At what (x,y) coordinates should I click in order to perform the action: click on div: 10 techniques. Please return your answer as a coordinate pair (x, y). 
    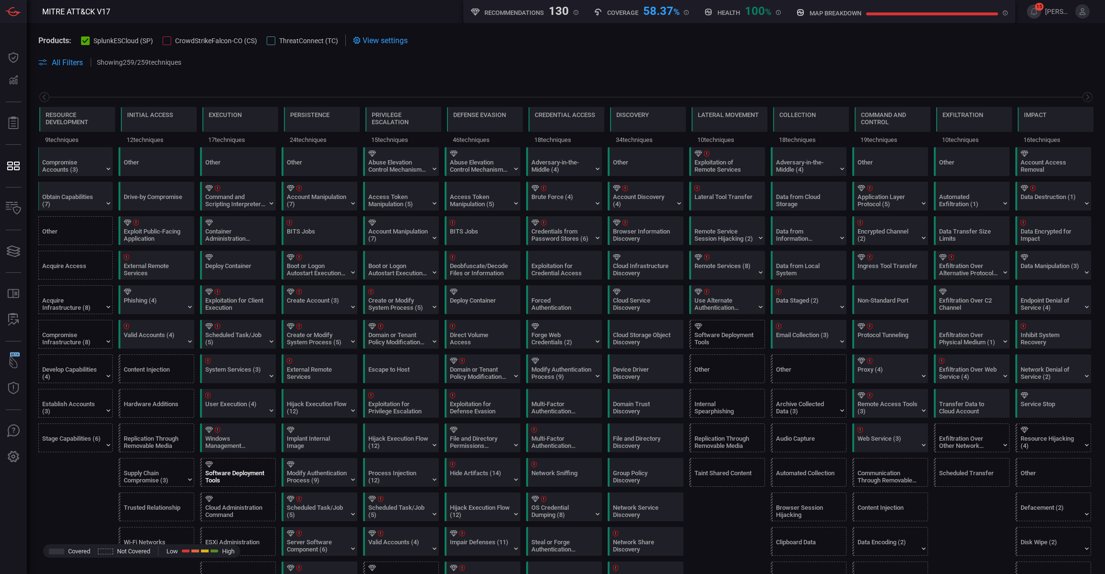
    Looking at the image, I should click on (974, 140).